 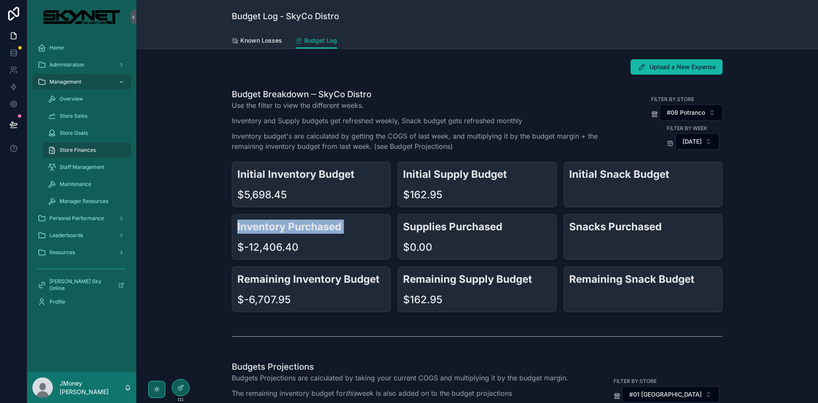 I want to click on div: $5,698.45, so click(x=262, y=195).